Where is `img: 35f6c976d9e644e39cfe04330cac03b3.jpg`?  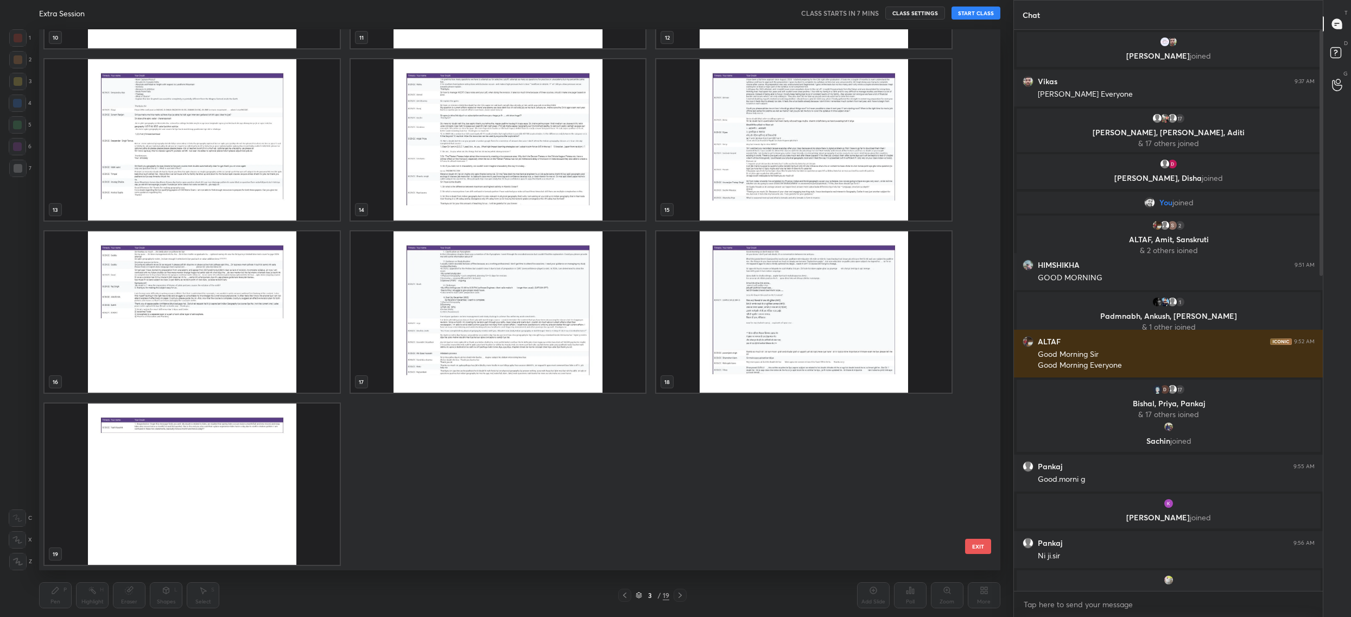 img: 35f6c976d9e644e39cfe04330cac03b3.jpg is located at coordinates (1165, 42).